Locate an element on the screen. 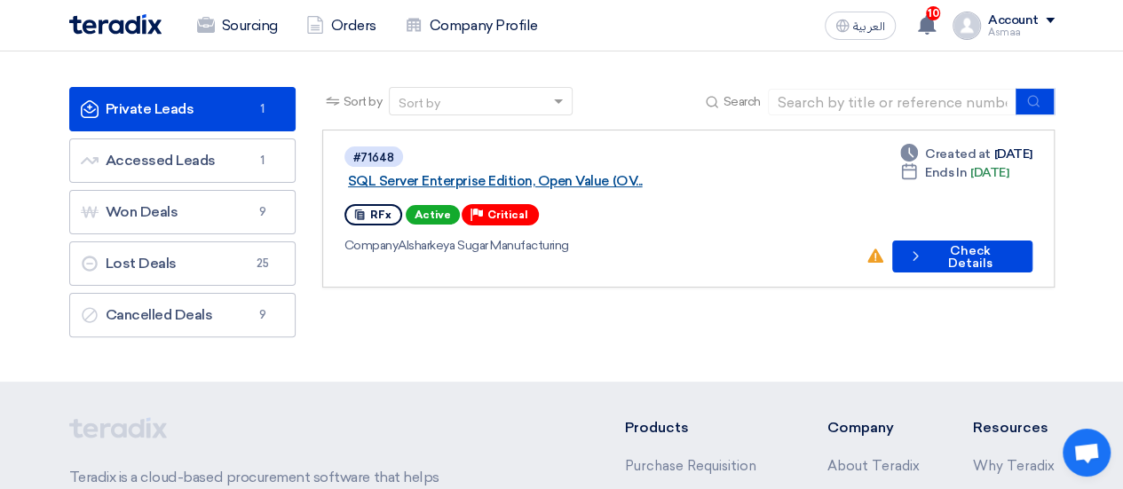 The image size is (1123, 489). span: Active is located at coordinates (432, 215).